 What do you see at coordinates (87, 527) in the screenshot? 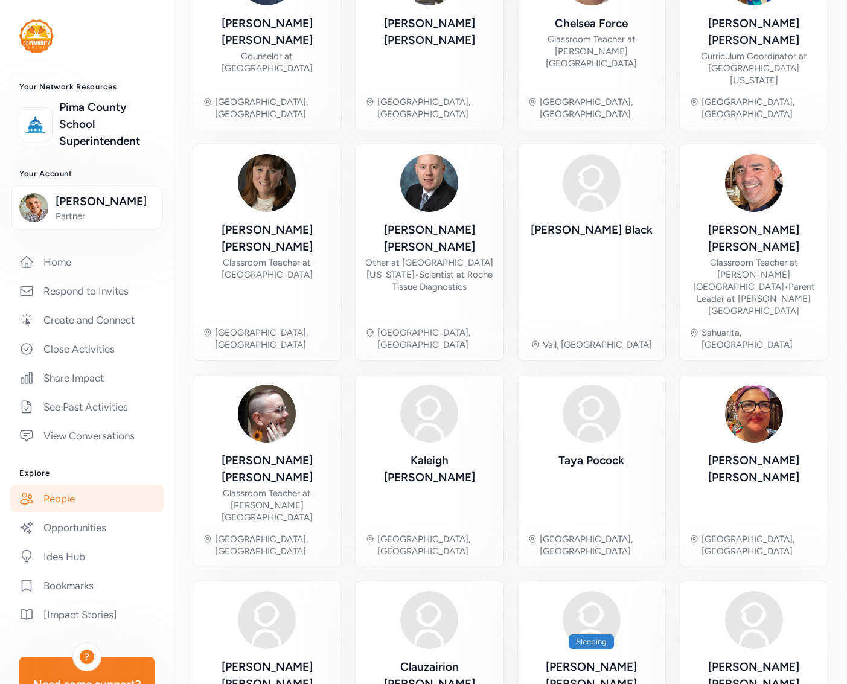
I see `a: Opportunities` at bounding box center [87, 527].